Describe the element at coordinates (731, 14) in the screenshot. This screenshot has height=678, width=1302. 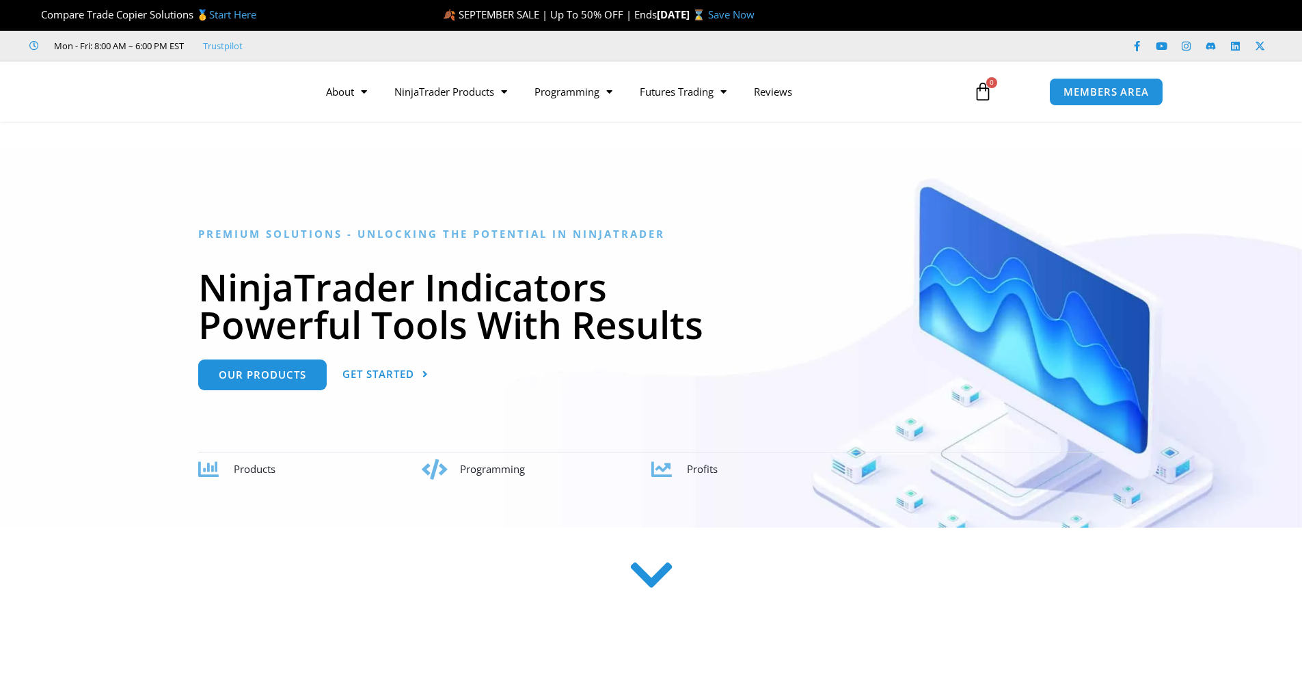
I see `a: Save Now` at that location.